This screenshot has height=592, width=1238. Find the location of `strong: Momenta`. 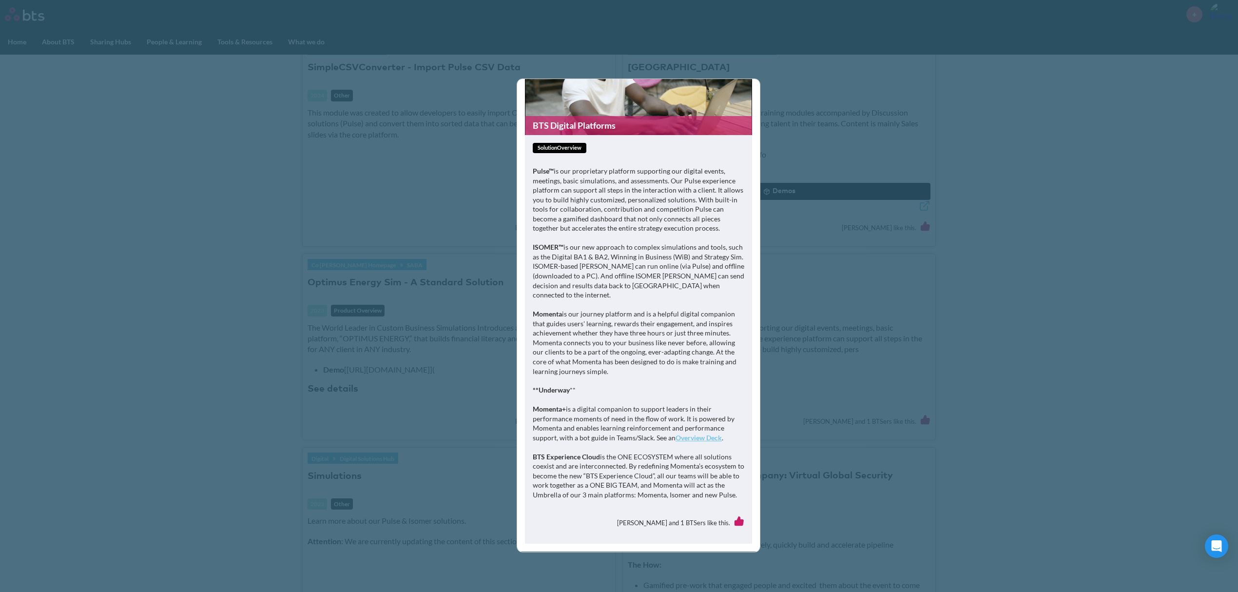

strong: Momenta is located at coordinates (547, 313).